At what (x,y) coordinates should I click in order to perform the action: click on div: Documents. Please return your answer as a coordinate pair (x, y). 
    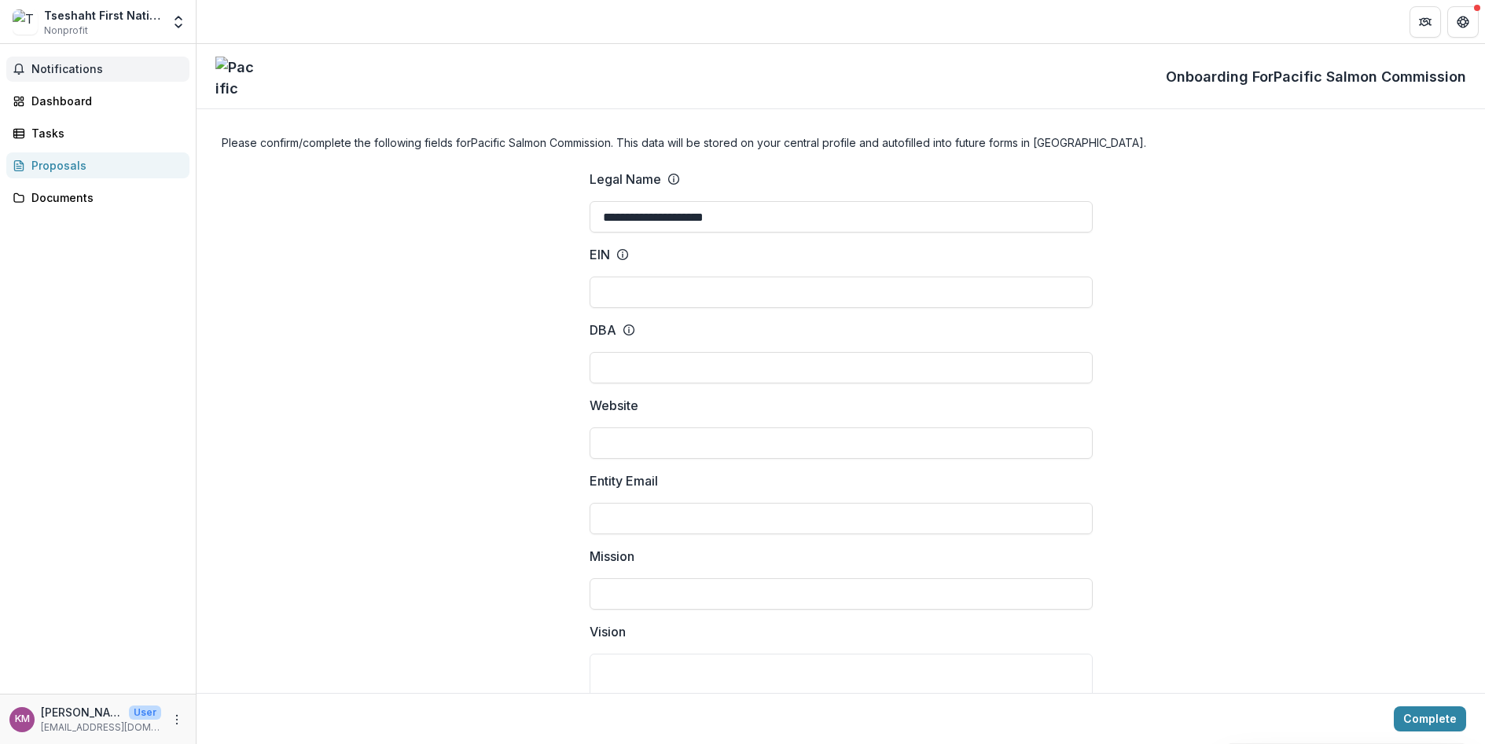
    Looking at the image, I should click on (104, 197).